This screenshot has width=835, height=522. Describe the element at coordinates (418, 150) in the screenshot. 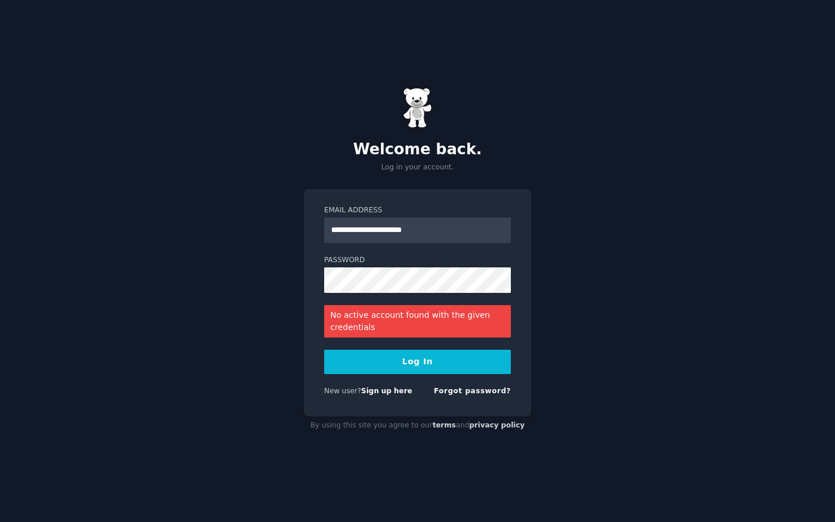

I see `h2: Welcome back.` at that location.